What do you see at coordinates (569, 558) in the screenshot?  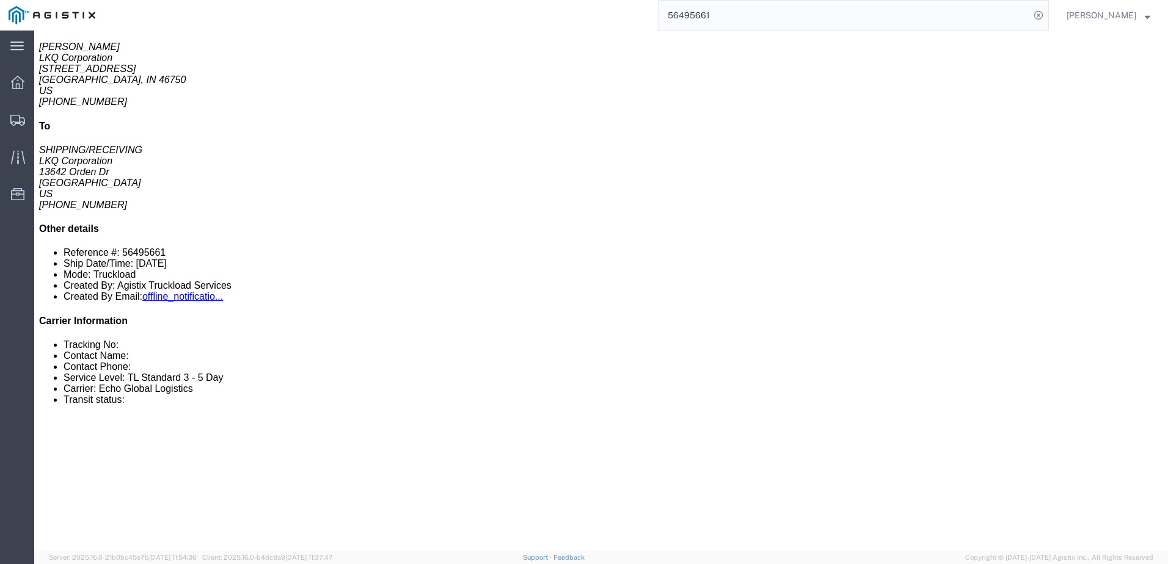 I see `a: Feedback` at bounding box center [569, 558].